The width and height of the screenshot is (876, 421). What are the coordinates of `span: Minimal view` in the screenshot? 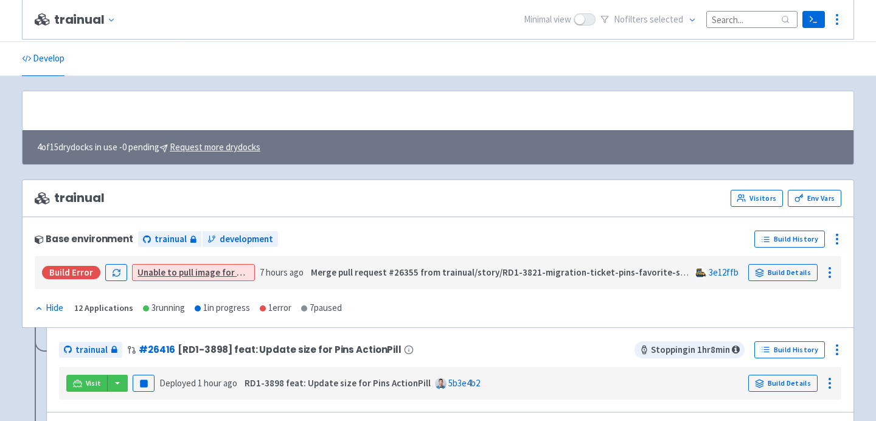 It's located at (548, 19).